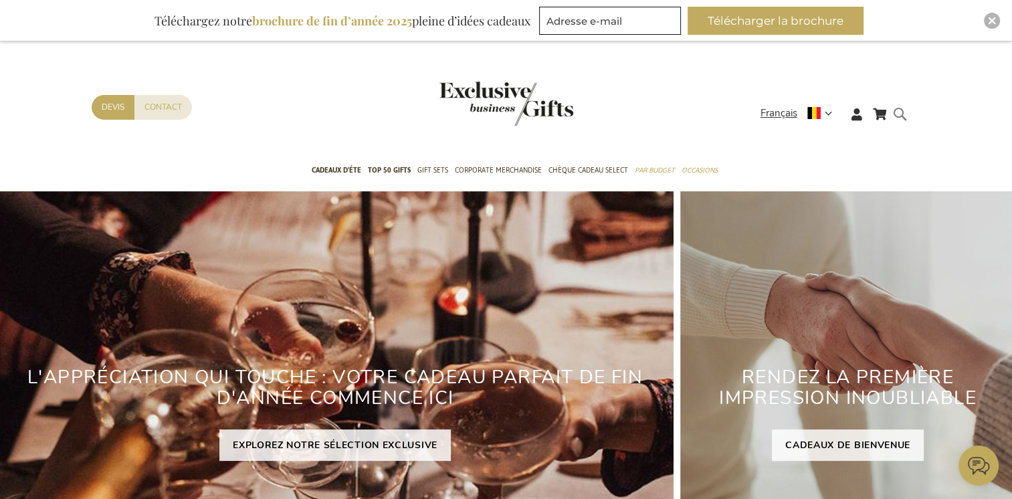 The width and height of the screenshot is (1012, 499). What do you see at coordinates (473, 104) in the screenshot?
I see `a: store logo` at bounding box center [473, 104].